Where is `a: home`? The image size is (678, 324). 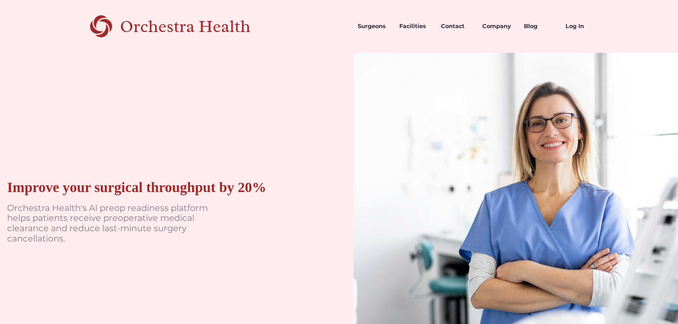 a: home is located at coordinates (176, 26).